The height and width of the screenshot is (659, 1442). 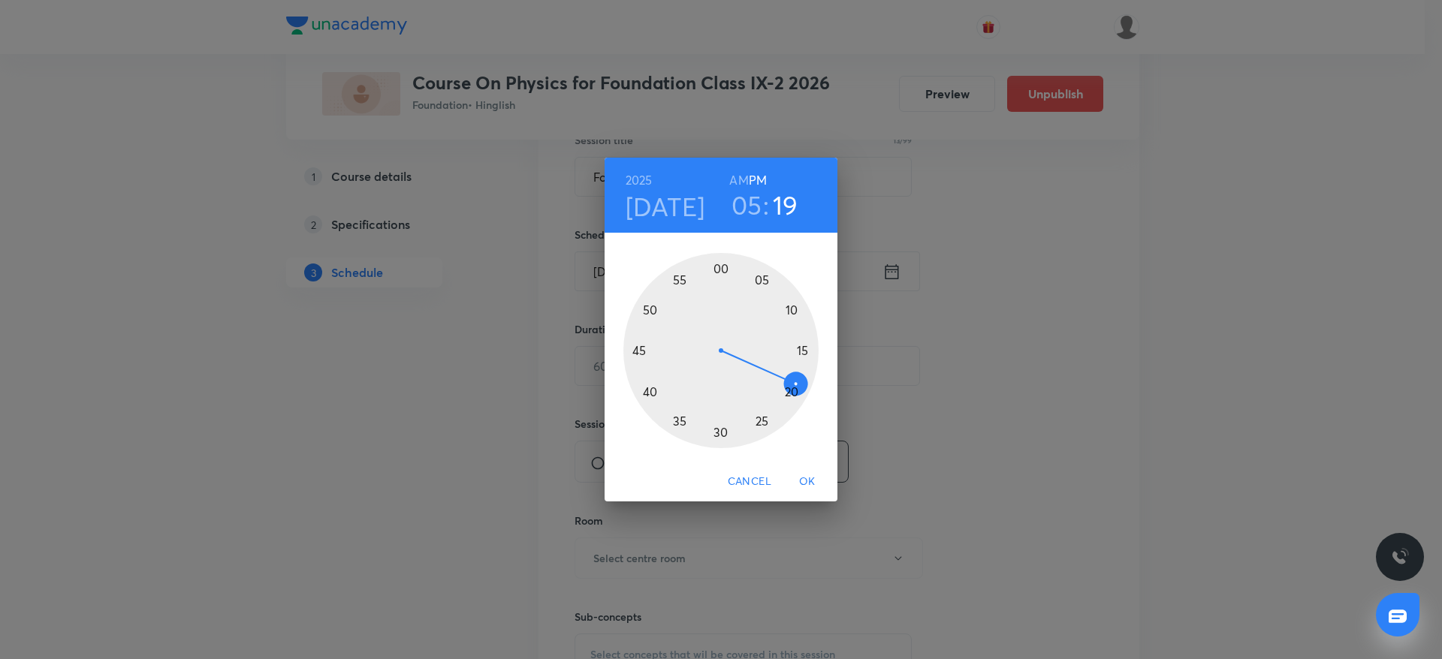 What do you see at coordinates (786, 205) in the screenshot?
I see `button: 19` at bounding box center [786, 205].